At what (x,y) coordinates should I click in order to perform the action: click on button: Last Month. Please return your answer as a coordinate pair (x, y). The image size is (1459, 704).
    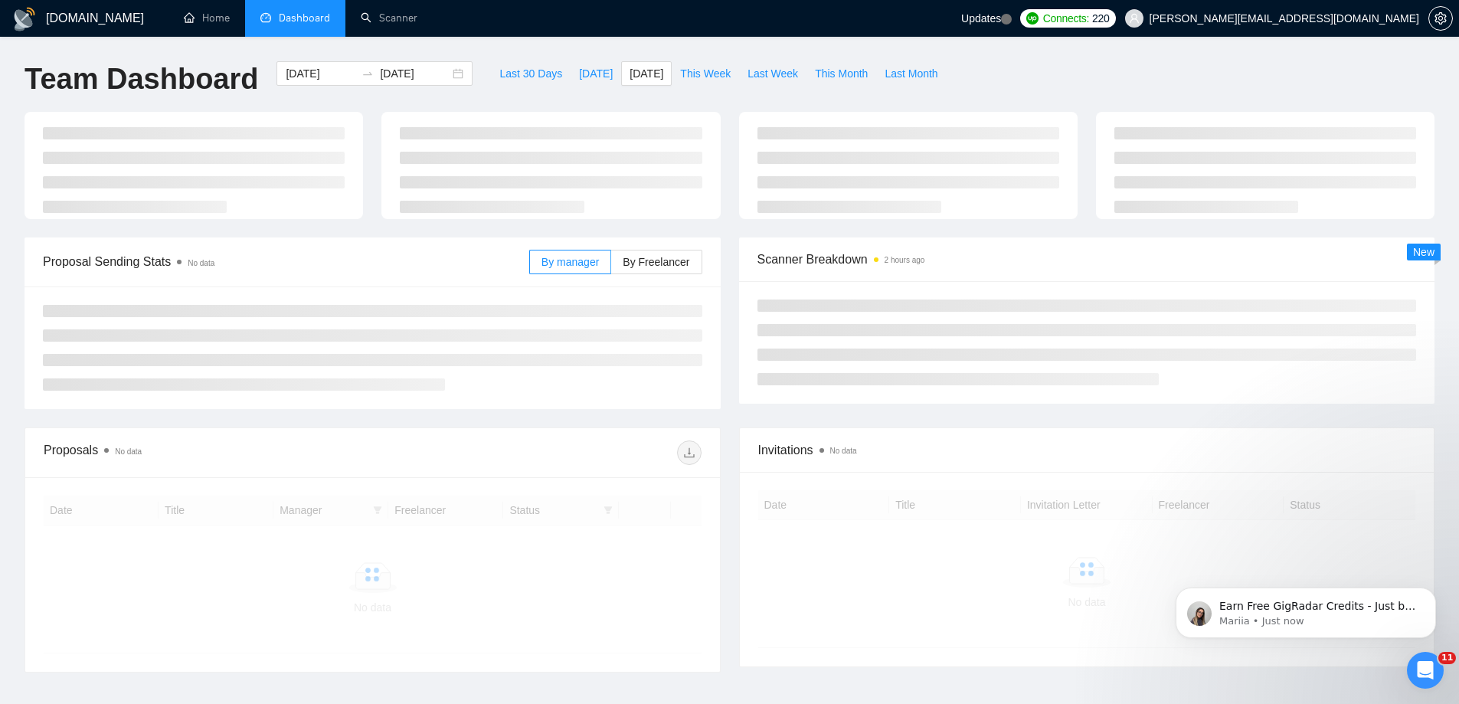
    Looking at the image, I should click on (911, 74).